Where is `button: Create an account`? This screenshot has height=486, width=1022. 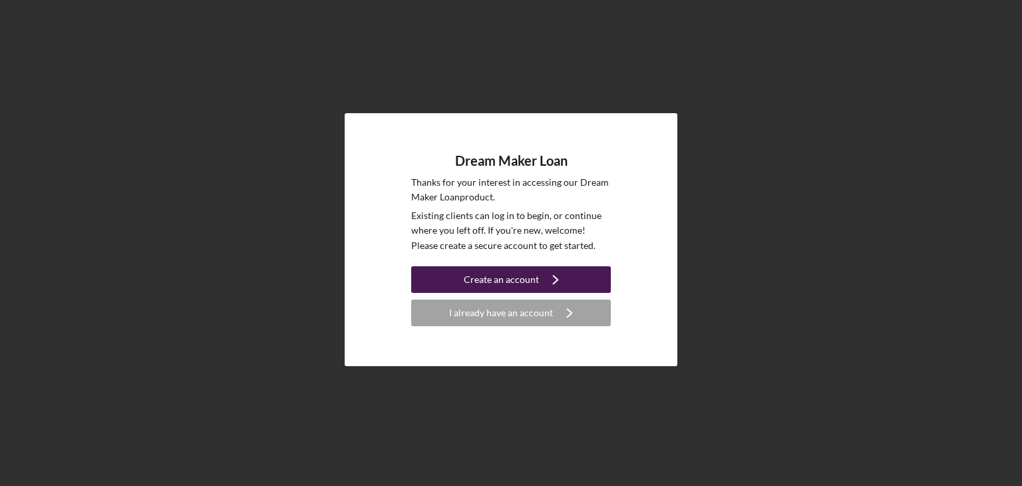
button: Create an account is located at coordinates (511, 280).